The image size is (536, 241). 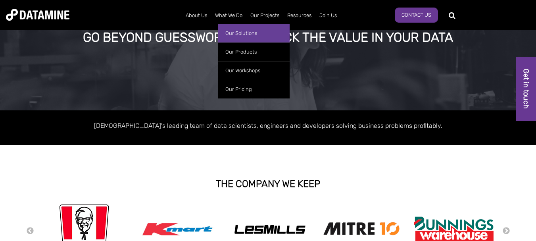 What do you see at coordinates (268, 38) in the screenshot?
I see `div: GO BEYOND GUESSWORK TO UNLOCK THE VALUE IN YOUR DATA` at bounding box center [268, 38].